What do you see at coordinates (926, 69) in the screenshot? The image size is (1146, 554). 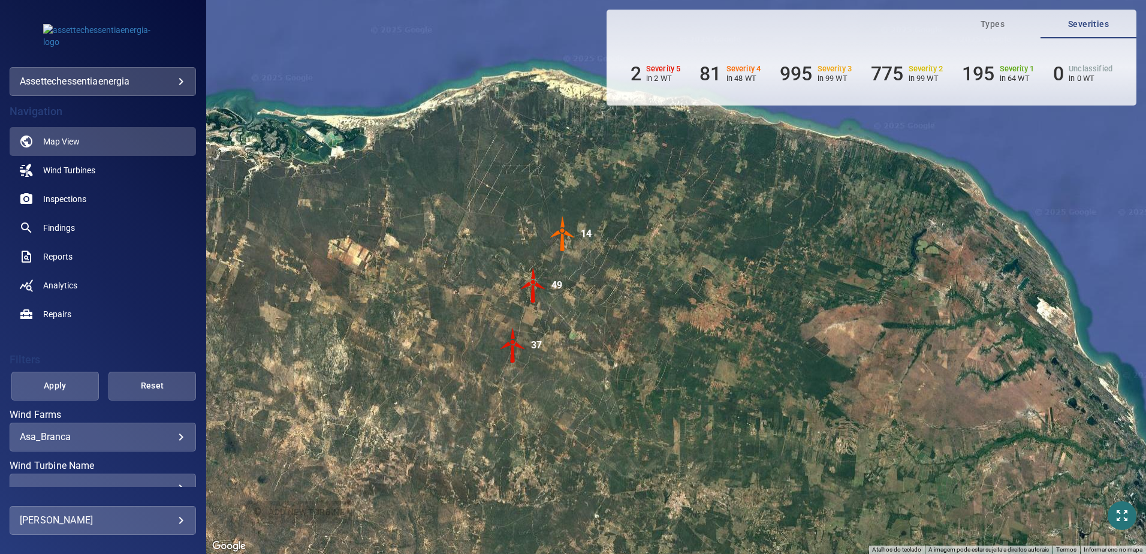 I see `h6: Severity 2` at bounding box center [926, 69].